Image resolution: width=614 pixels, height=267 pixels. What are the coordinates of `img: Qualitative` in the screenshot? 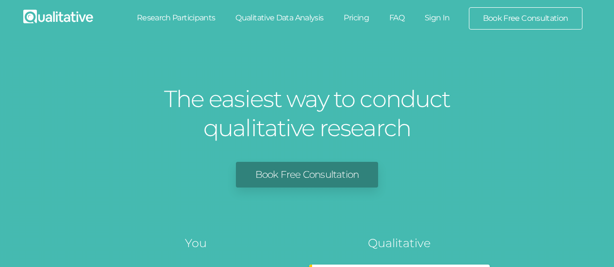 It's located at (58, 16).